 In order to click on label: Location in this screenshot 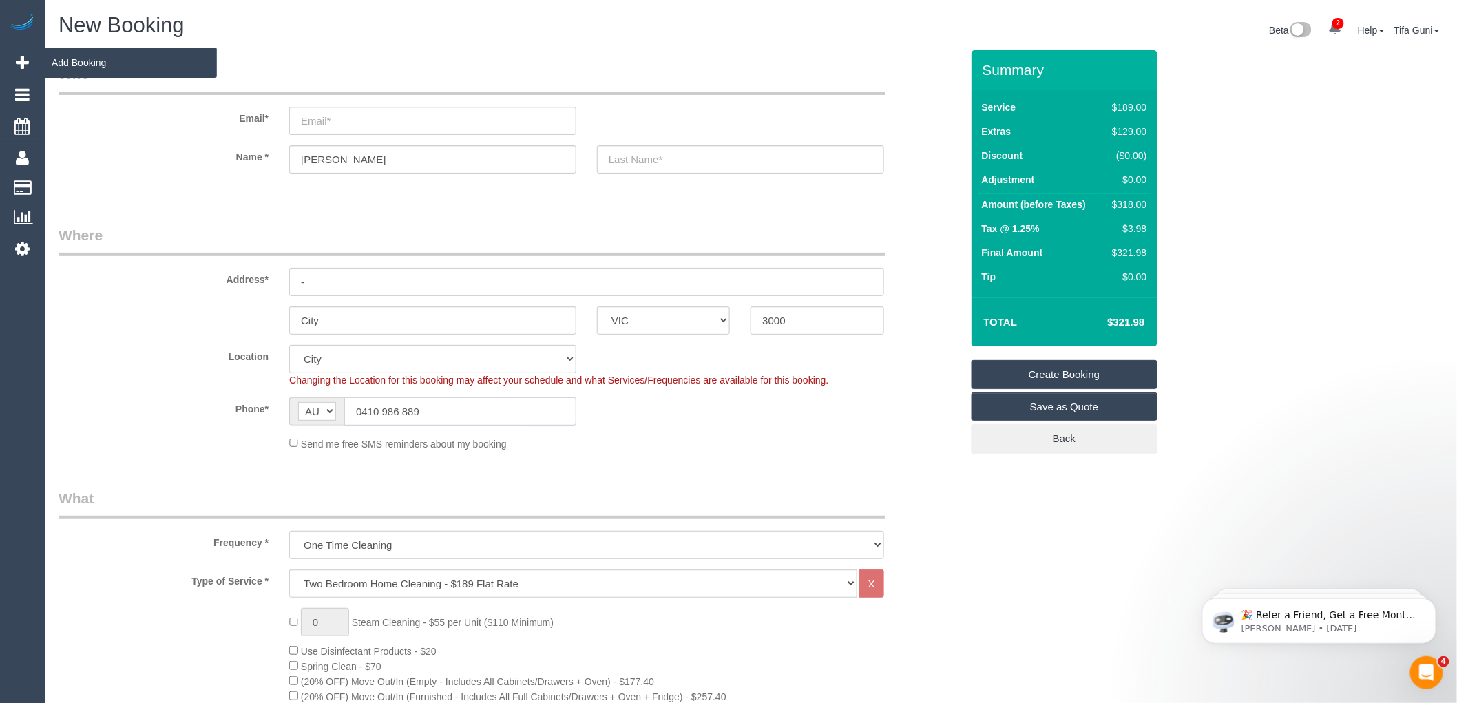, I will do `click(163, 354)`.